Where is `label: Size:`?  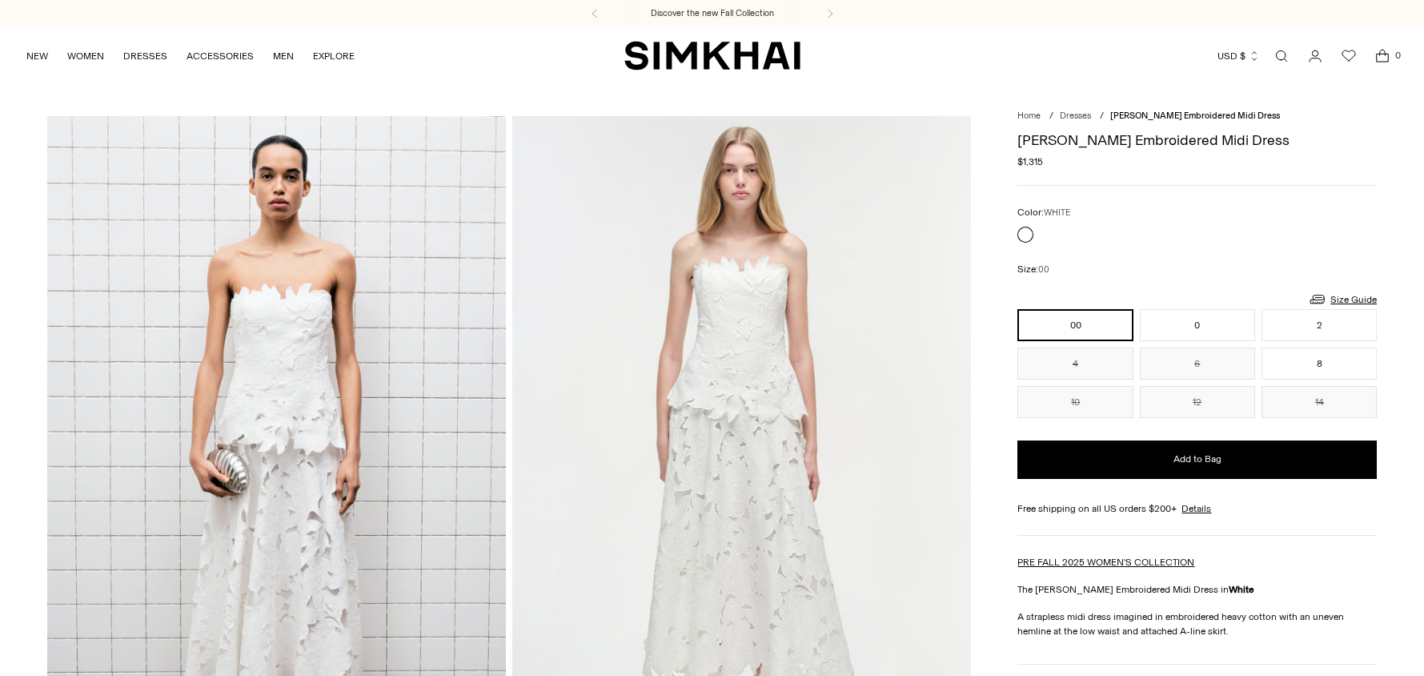 label: Size: is located at coordinates (1034, 269).